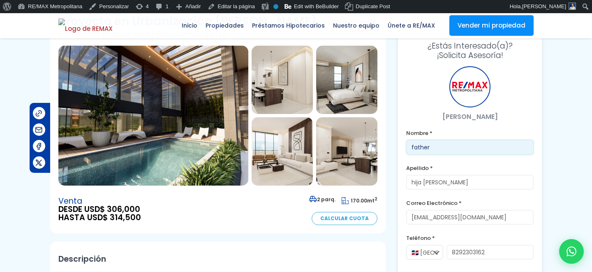  I want to click on span: Propiedades, so click(224, 25).